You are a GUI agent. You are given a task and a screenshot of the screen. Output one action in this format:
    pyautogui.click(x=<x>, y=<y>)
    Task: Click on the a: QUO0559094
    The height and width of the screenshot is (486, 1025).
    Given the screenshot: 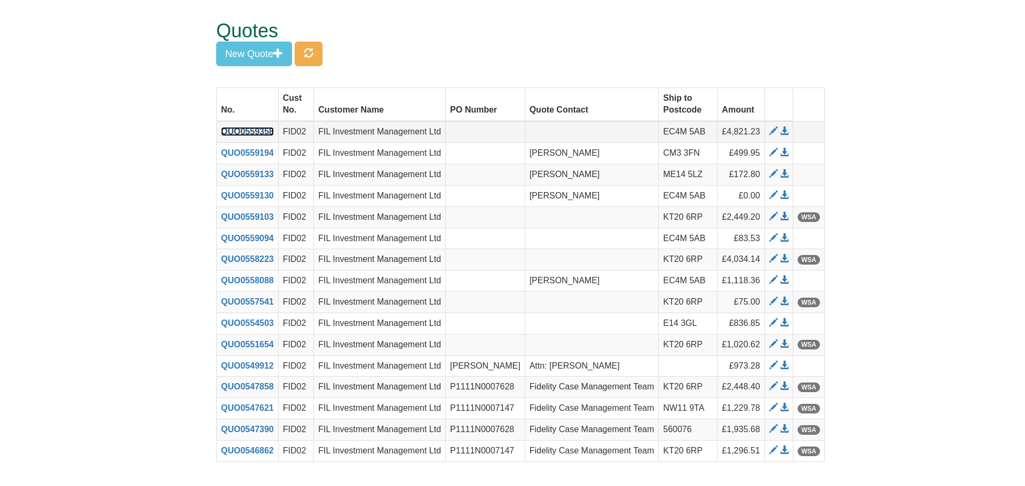 What is the action you would take?
    pyautogui.click(x=247, y=238)
    